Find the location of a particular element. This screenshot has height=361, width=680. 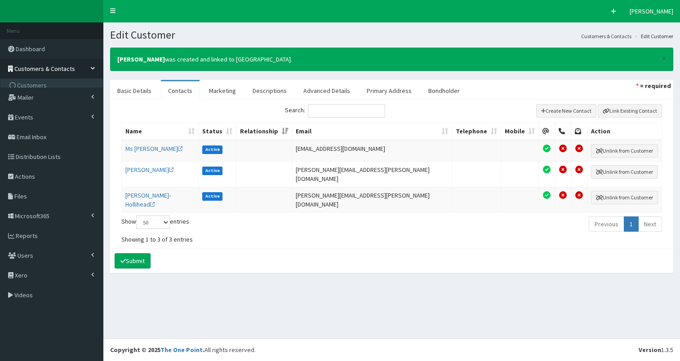

a: Primary Address is located at coordinates (389, 91).